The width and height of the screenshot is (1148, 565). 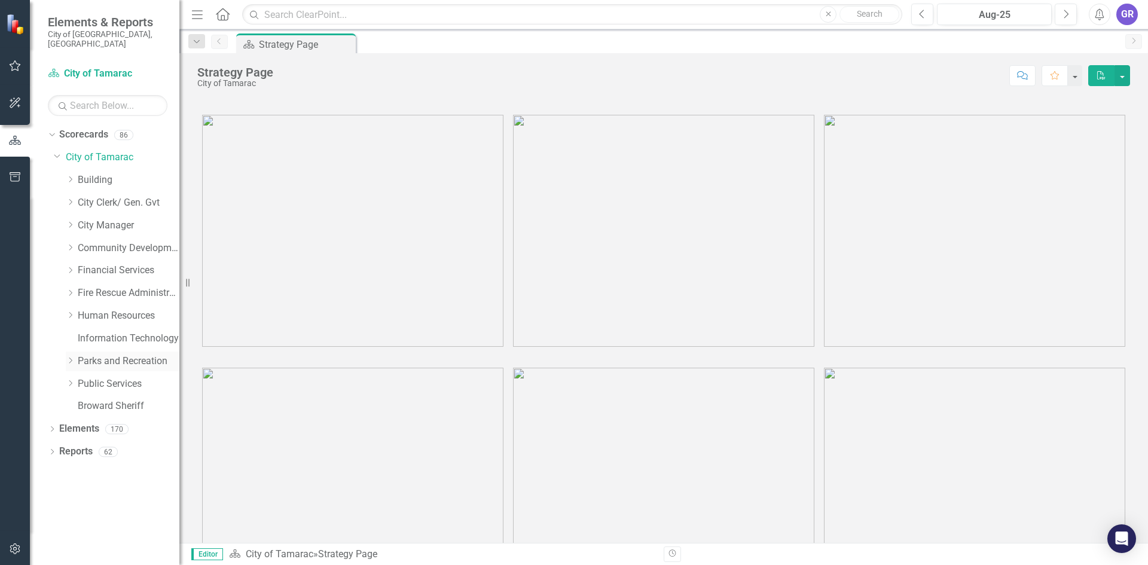 What do you see at coordinates (572, 14) in the screenshot?
I see `input: Search ClearPoint...` at bounding box center [572, 14].